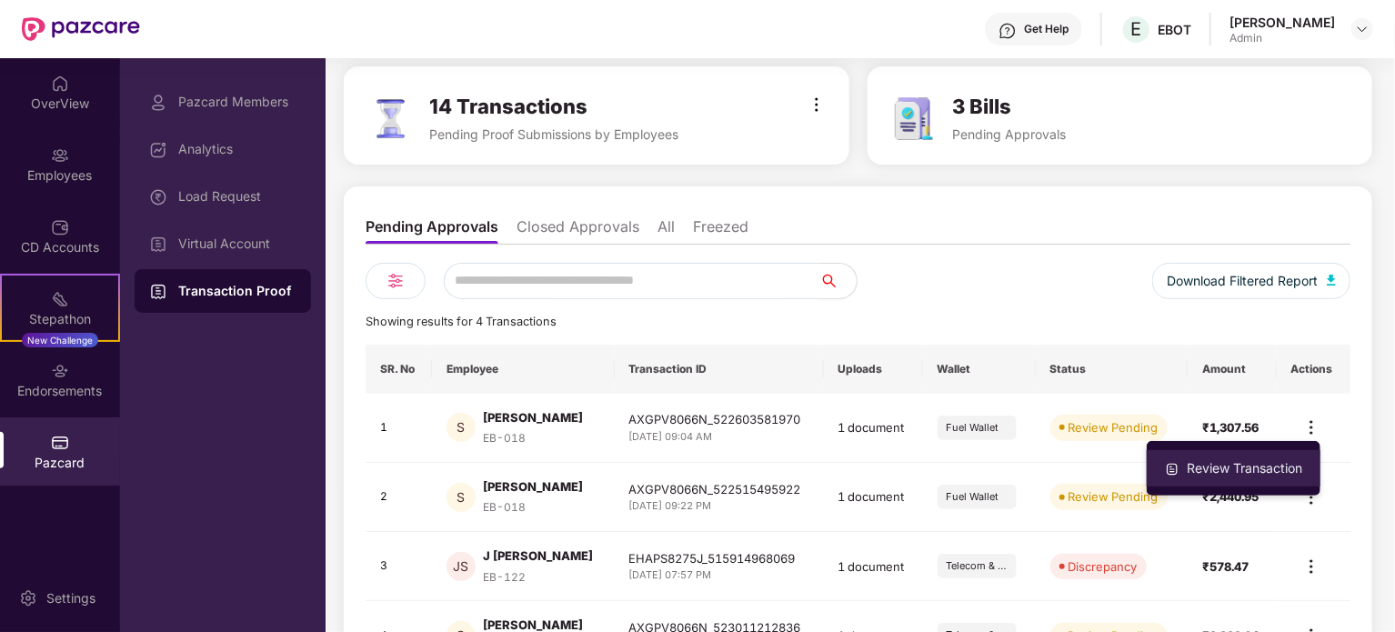 This screenshot has height=632, width=1395. What do you see at coordinates (396, 281) in the screenshot?
I see `img: svg+xml;base64,PHN2ZyB4bWxucz0iaHR0cDovL3d3dy53My5vcmcvMjAwMC9zdmciIHdpZHRoPSIyNCIgaGVpZ2h0PSIyNC...` at bounding box center [396, 281].